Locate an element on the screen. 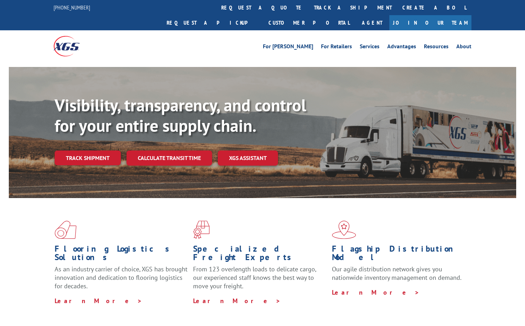  a: Services is located at coordinates (369, 48).